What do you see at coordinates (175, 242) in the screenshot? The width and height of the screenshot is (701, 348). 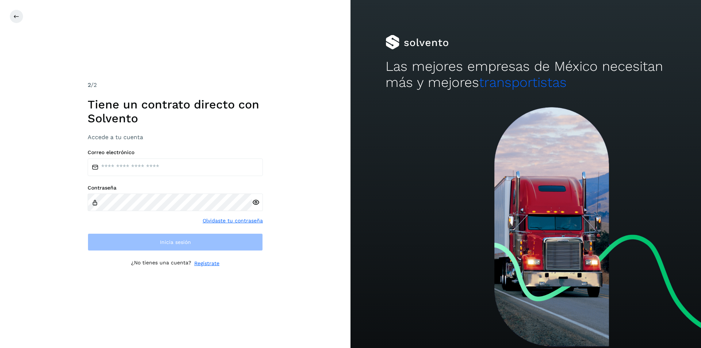 I see `span: Inicia sesión` at bounding box center [175, 242].